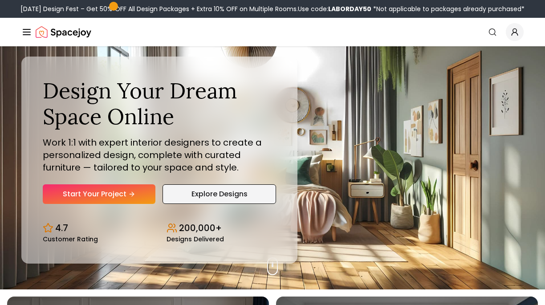 This screenshot has height=305, width=545. Describe the element at coordinates (70, 239) in the screenshot. I see `small: Customer Rating` at that location.